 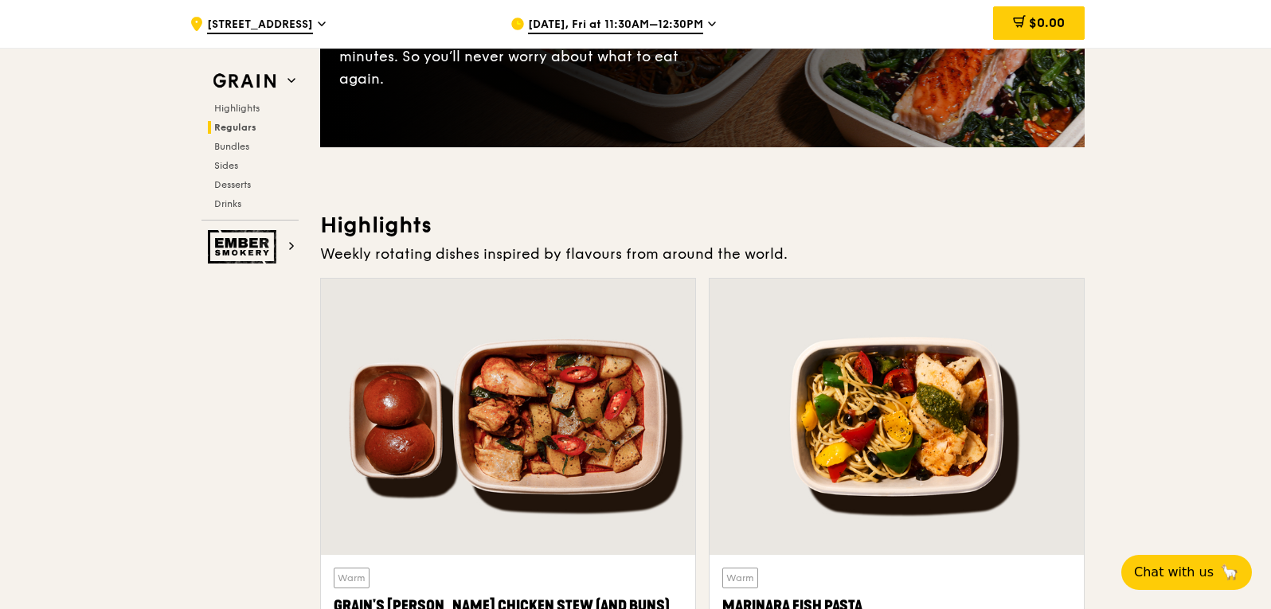 What do you see at coordinates (228, 204) in the screenshot?
I see `span: Drinks` at bounding box center [228, 204].